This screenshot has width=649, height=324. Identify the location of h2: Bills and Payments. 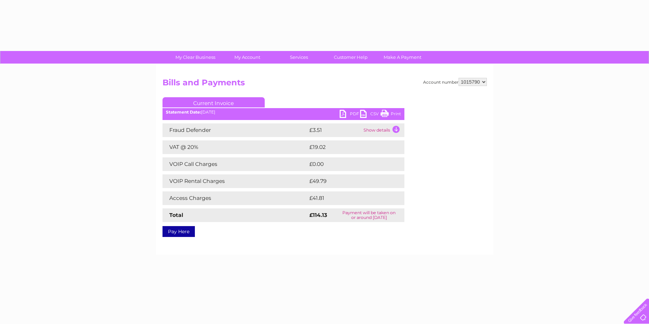
(324, 84).